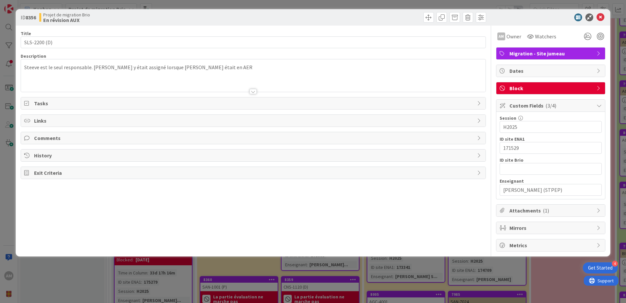 The width and height of the screenshot is (626, 303). I want to click on label: Enseignant, so click(512, 181).